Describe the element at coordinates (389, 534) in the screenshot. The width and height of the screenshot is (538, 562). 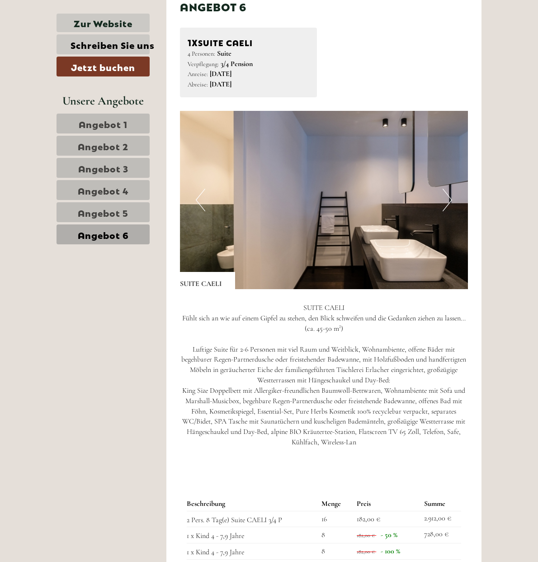
I see `span: - 50 %` at that location.